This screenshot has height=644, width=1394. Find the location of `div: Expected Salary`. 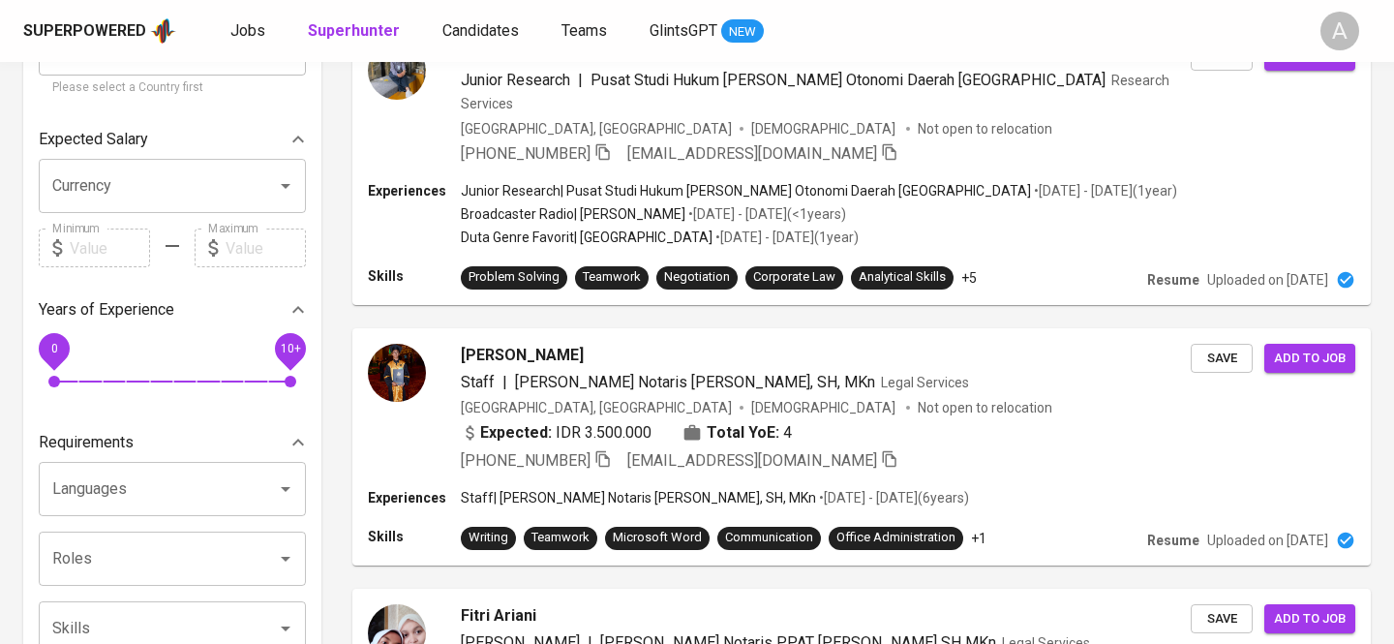

div: Expected Salary is located at coordinates (172, 139).